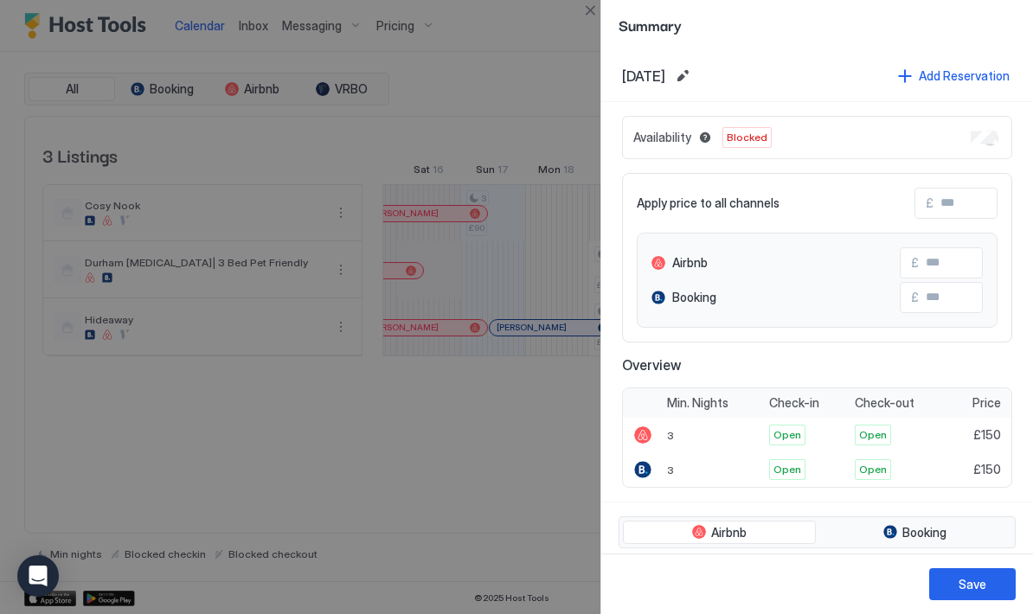  I want to click on button: Blocked dates override all pricing rules and remain unavailable until manually unblocked, so click(705, 138).